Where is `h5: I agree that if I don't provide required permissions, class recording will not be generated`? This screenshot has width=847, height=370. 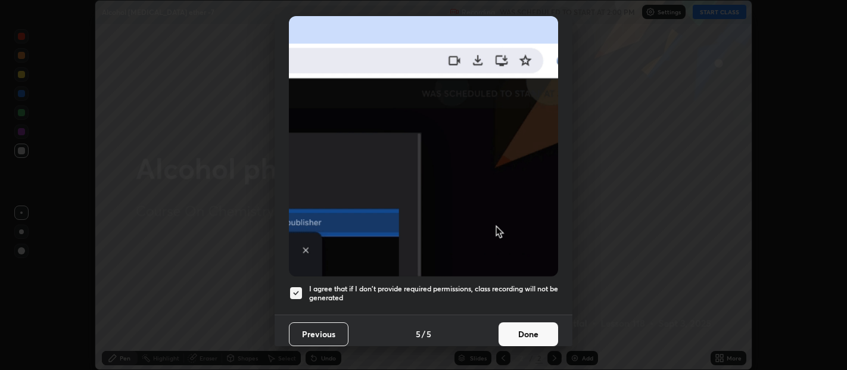 h5: I agree that if I don't provide required permissions, class recording will not be generated is located at coordinates (433, 293).